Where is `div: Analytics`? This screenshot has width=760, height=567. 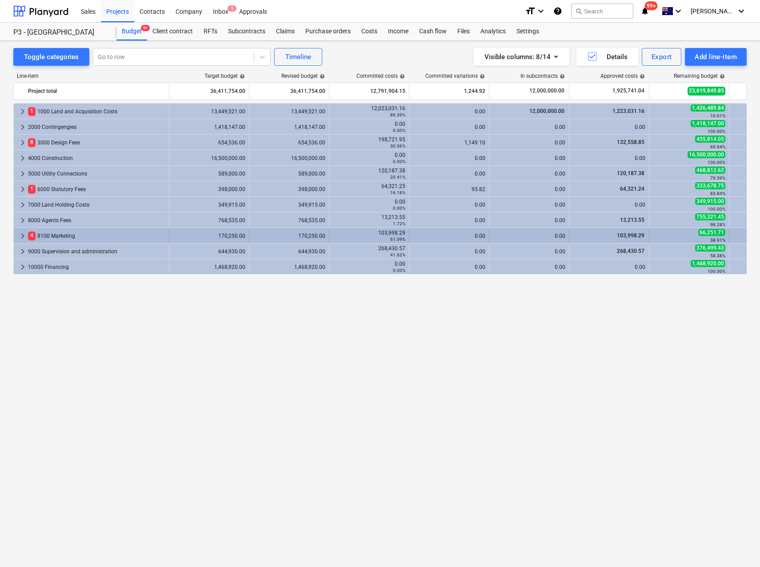
div: Analytics is located at coordinates (493, 32).